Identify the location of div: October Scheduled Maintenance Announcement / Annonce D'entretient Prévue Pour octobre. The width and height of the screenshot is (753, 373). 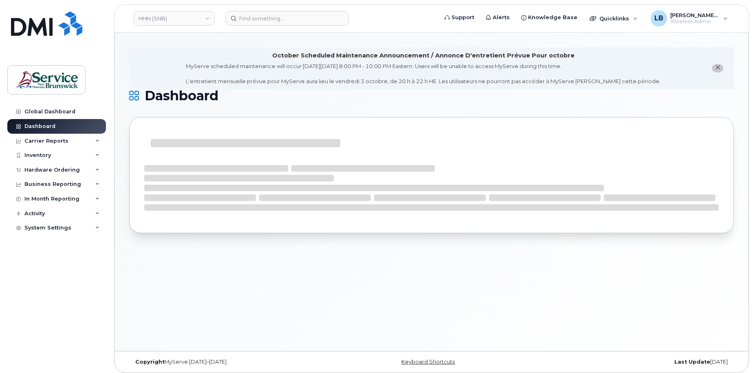
(423, 55).